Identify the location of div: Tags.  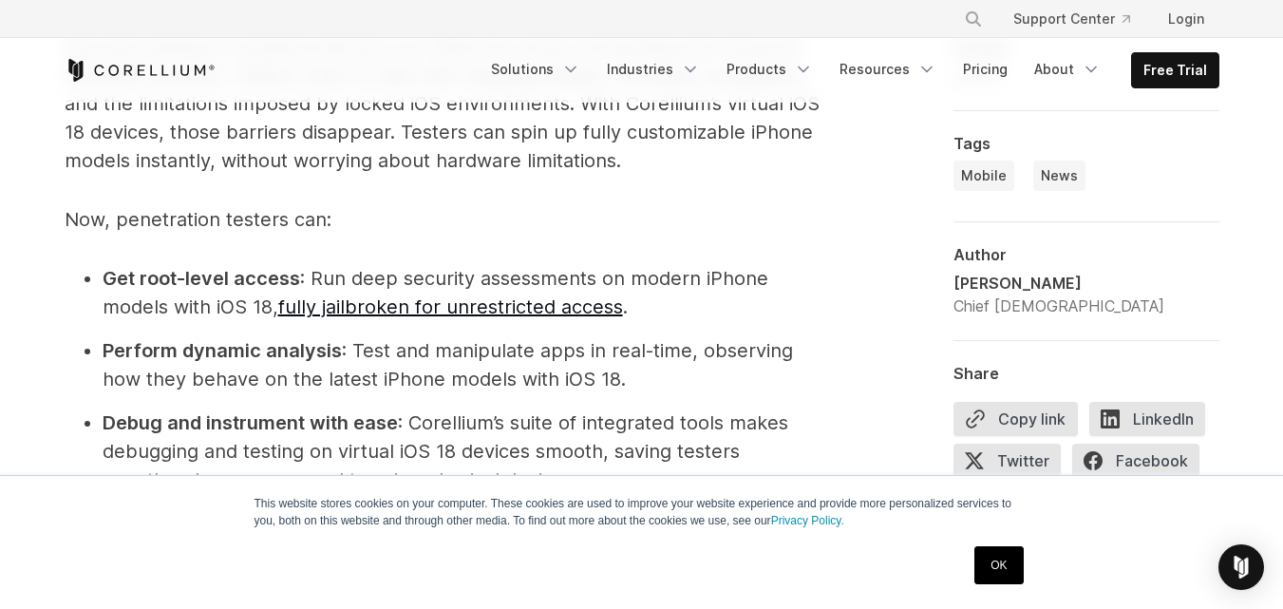
(1086, 143).